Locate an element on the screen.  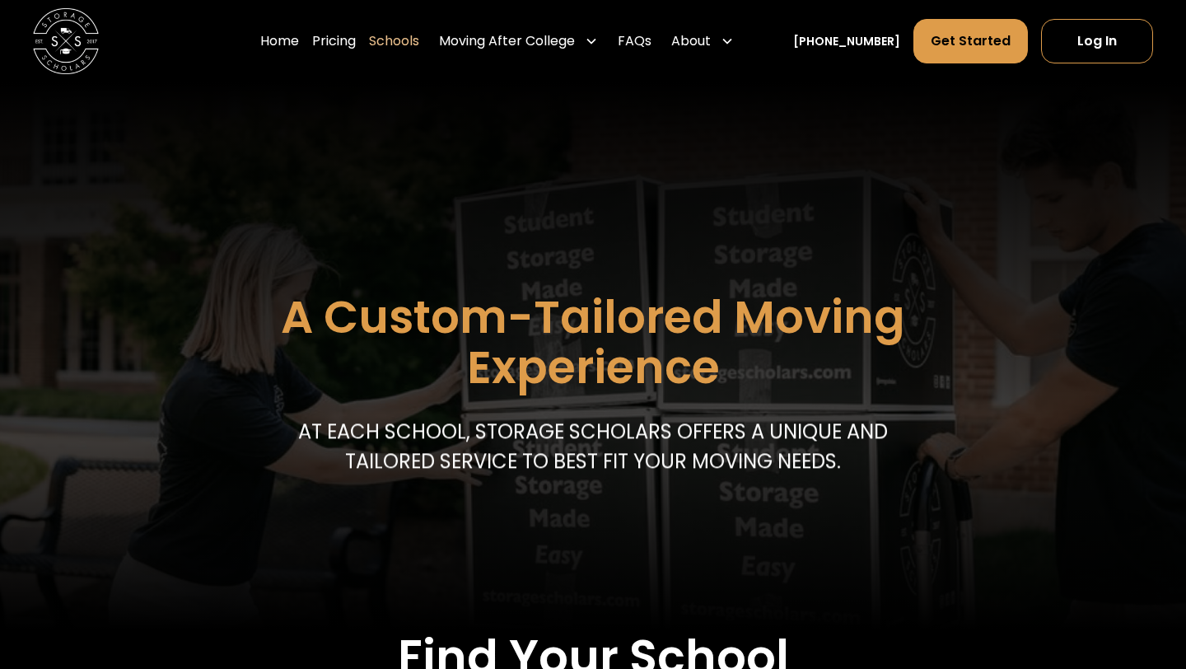
a: FAQs is located at coordinates (634, 41).